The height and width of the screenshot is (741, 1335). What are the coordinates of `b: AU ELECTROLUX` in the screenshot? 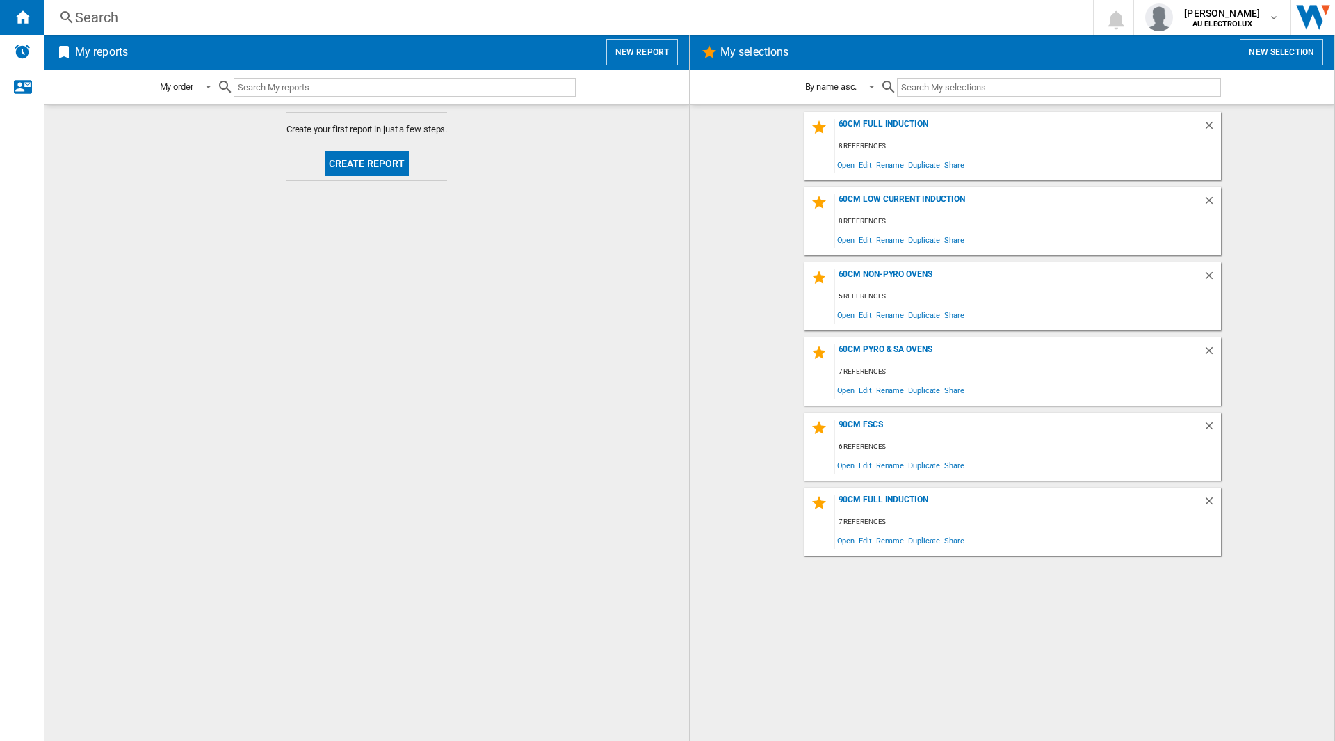 It's located at (1223, 24).